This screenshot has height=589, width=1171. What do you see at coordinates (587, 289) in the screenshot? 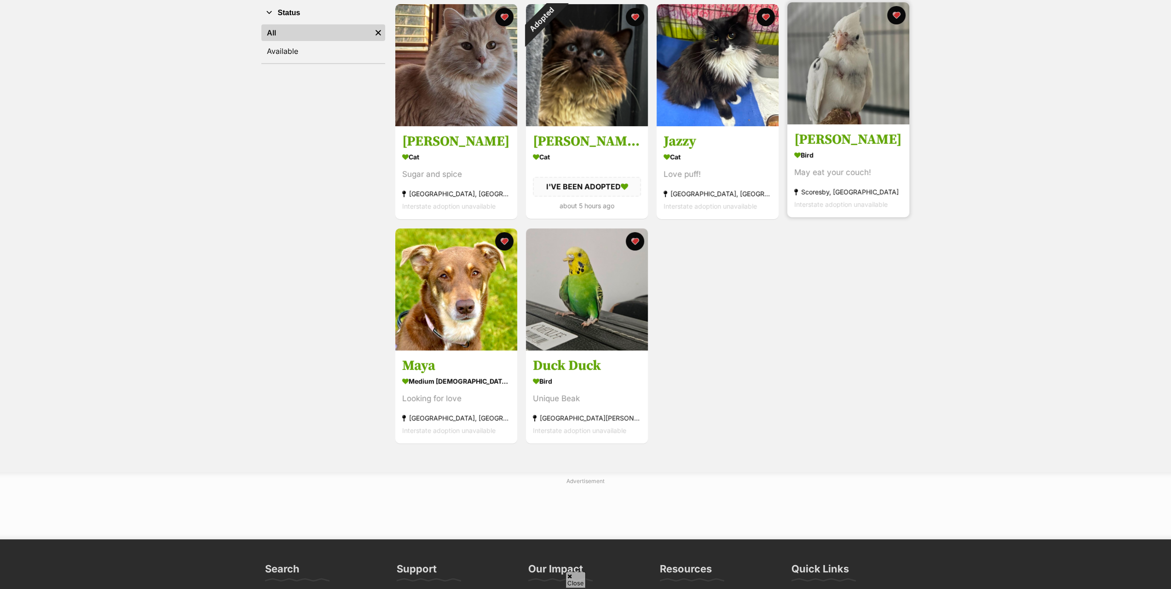
I see `img: Duck Duck` at bounding box center [587, 289].